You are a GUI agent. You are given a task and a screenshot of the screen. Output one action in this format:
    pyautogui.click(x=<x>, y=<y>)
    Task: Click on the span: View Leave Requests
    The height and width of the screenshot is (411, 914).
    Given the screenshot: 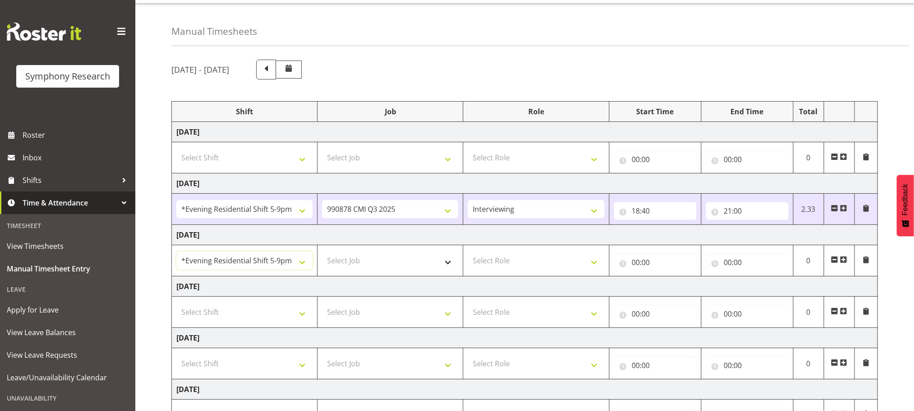 What is the action you would take?
    pyautogui.click(x=68, y=355)
    